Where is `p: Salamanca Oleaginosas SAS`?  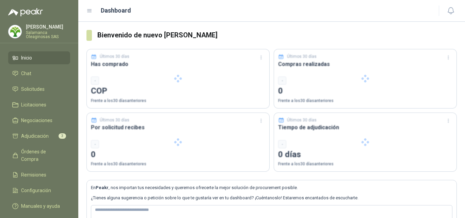
p: Salamanca Oleaginosas SAS is located at coordinates (48, 35).